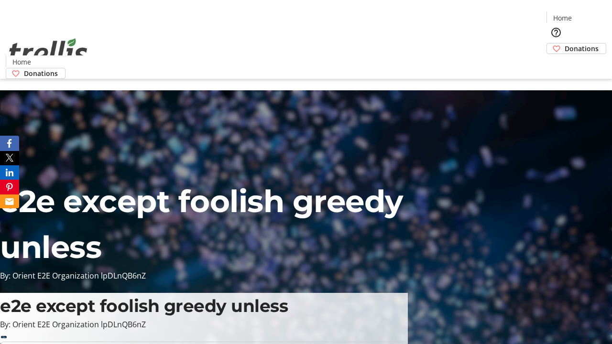  What do you see at coordinates (556, 64) in the screenshot?
I see `button: Cart` at bounding box center [556, 64].